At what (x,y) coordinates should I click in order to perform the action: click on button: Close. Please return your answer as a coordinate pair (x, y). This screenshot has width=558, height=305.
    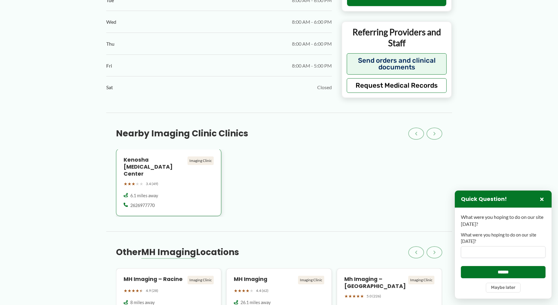
    Looking at the image, I should click on (542, 199).